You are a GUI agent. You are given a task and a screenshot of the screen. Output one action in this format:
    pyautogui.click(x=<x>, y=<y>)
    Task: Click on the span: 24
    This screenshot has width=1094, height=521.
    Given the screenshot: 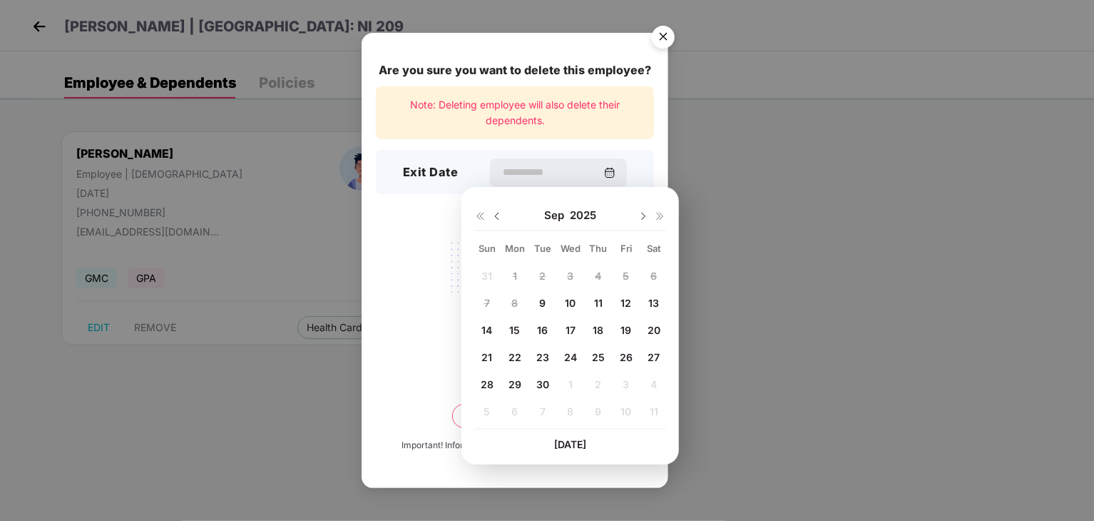 What is the action you would take?
    pyautogui.click(x=570, y=357)
    